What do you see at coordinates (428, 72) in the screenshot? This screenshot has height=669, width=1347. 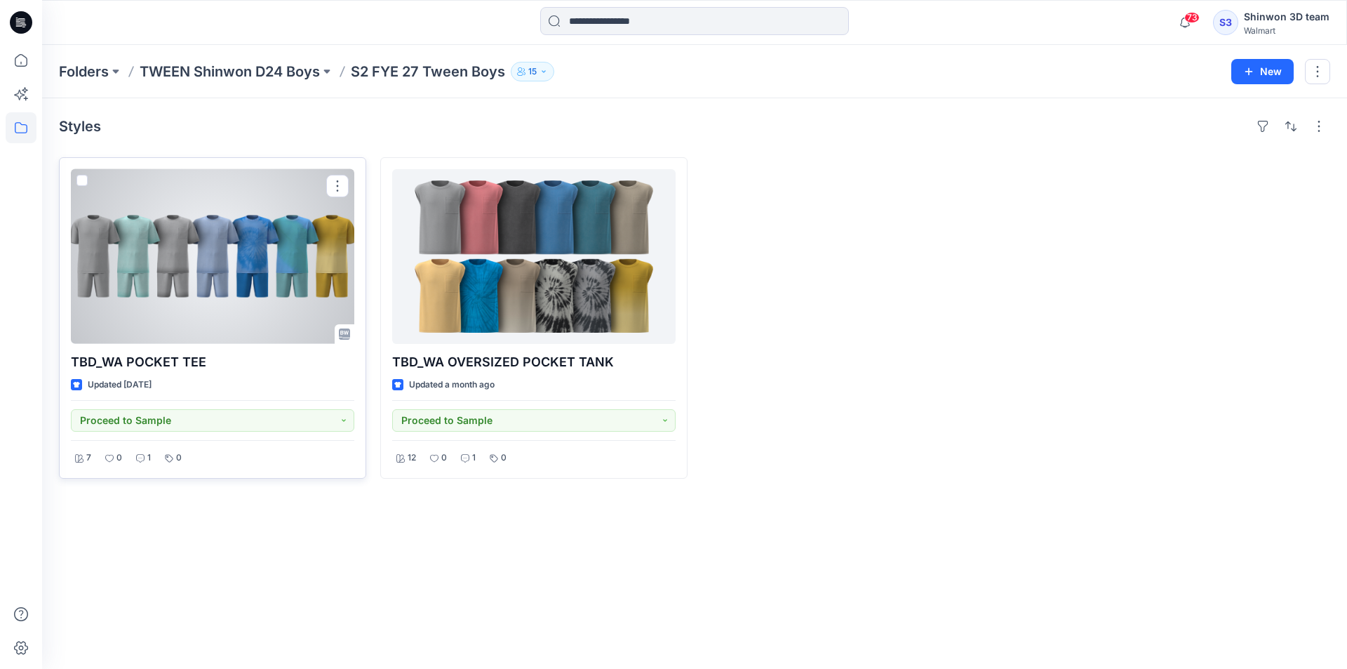 I see `p: S2 FYE 27 Tween Boys` at bounding box center [428, 72].